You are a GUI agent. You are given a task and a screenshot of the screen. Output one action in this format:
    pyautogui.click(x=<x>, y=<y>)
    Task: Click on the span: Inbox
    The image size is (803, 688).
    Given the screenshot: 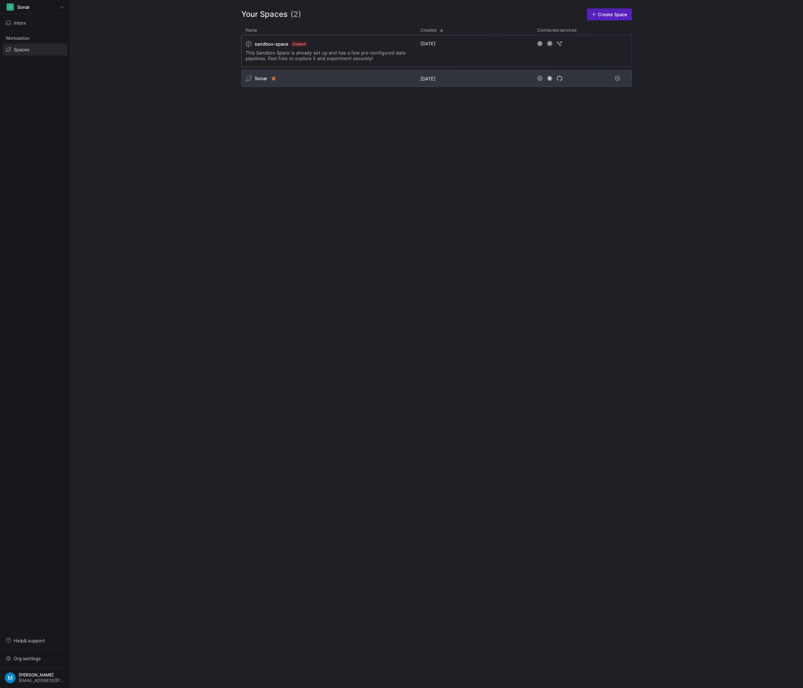 What is the action you would take?
    pyautogui.click(x=20, y=23)
    